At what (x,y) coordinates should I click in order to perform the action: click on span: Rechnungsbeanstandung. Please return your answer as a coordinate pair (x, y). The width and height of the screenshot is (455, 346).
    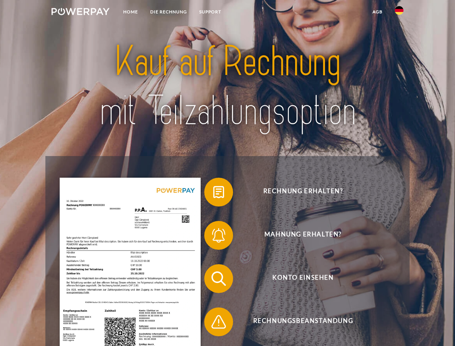
    Looking at the image, I should click on (303, 321).